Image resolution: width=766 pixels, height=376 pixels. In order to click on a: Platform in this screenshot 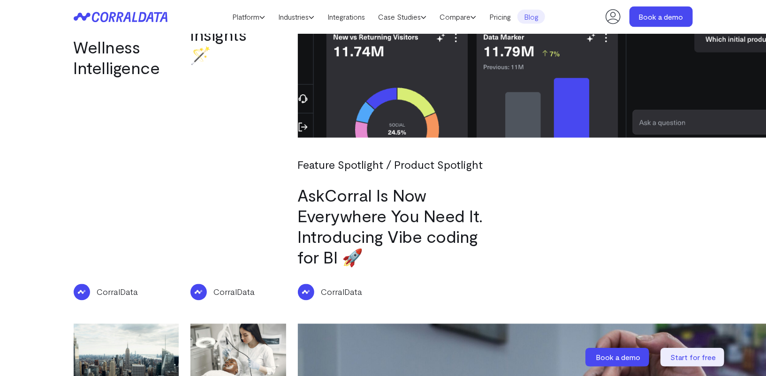, I will do `click(249, 17)`.